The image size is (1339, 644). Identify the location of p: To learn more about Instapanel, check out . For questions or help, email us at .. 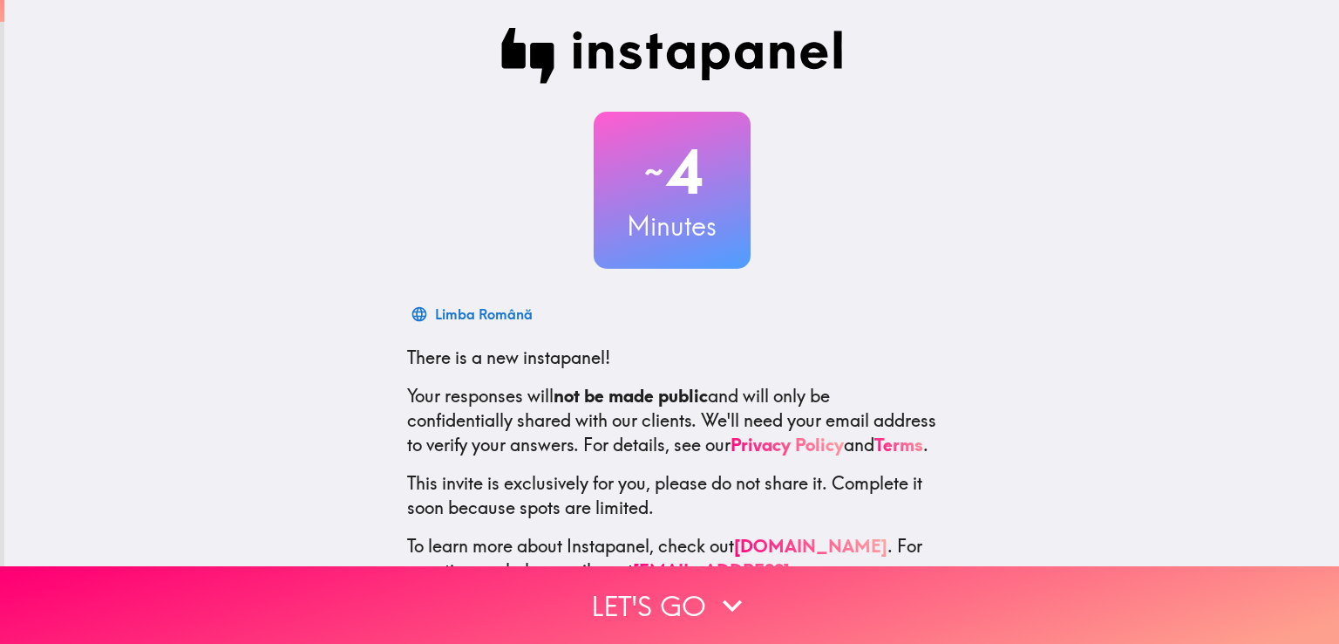
(672, 570).